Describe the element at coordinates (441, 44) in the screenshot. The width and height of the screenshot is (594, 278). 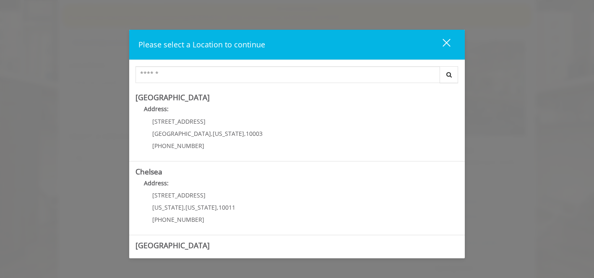
I see `div: close dialog` at that location.